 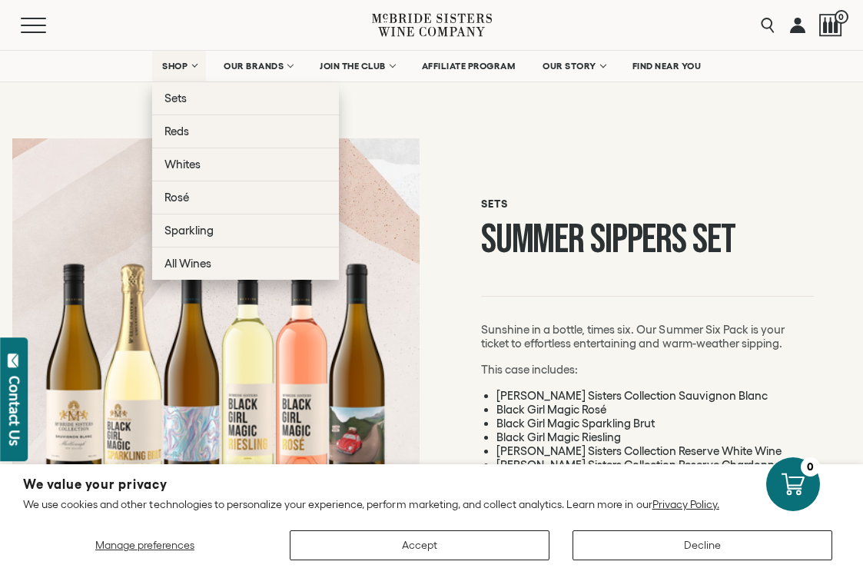 I want to click on span: Sets, so click(x=175, y=98).